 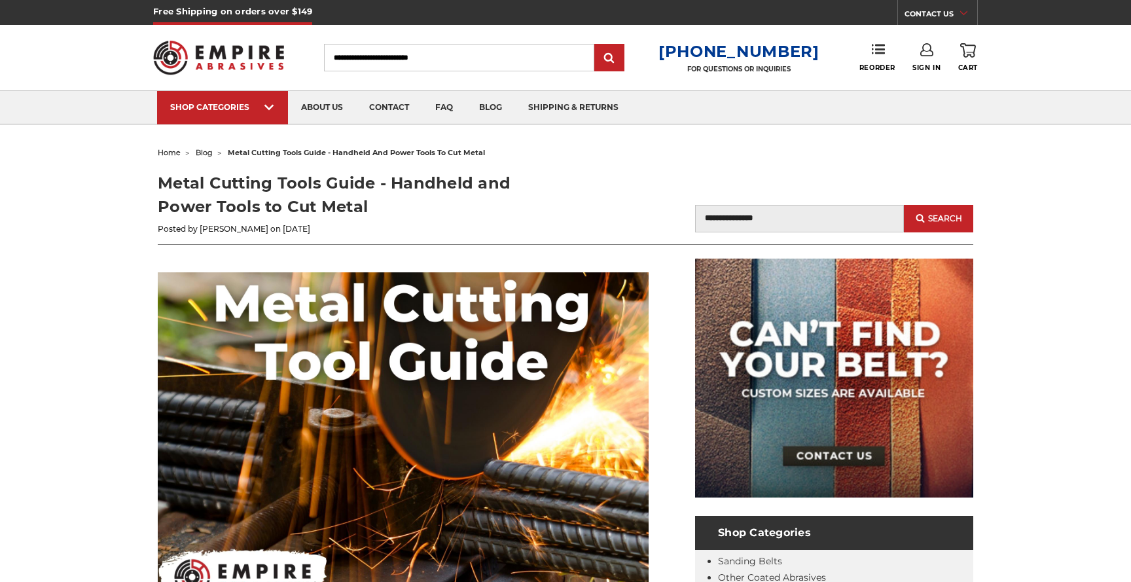 I want to click on h1: Metal Cutting Tools Guide - Handheld and Power Tools to Cut Metal, so click(x=361, y=195).